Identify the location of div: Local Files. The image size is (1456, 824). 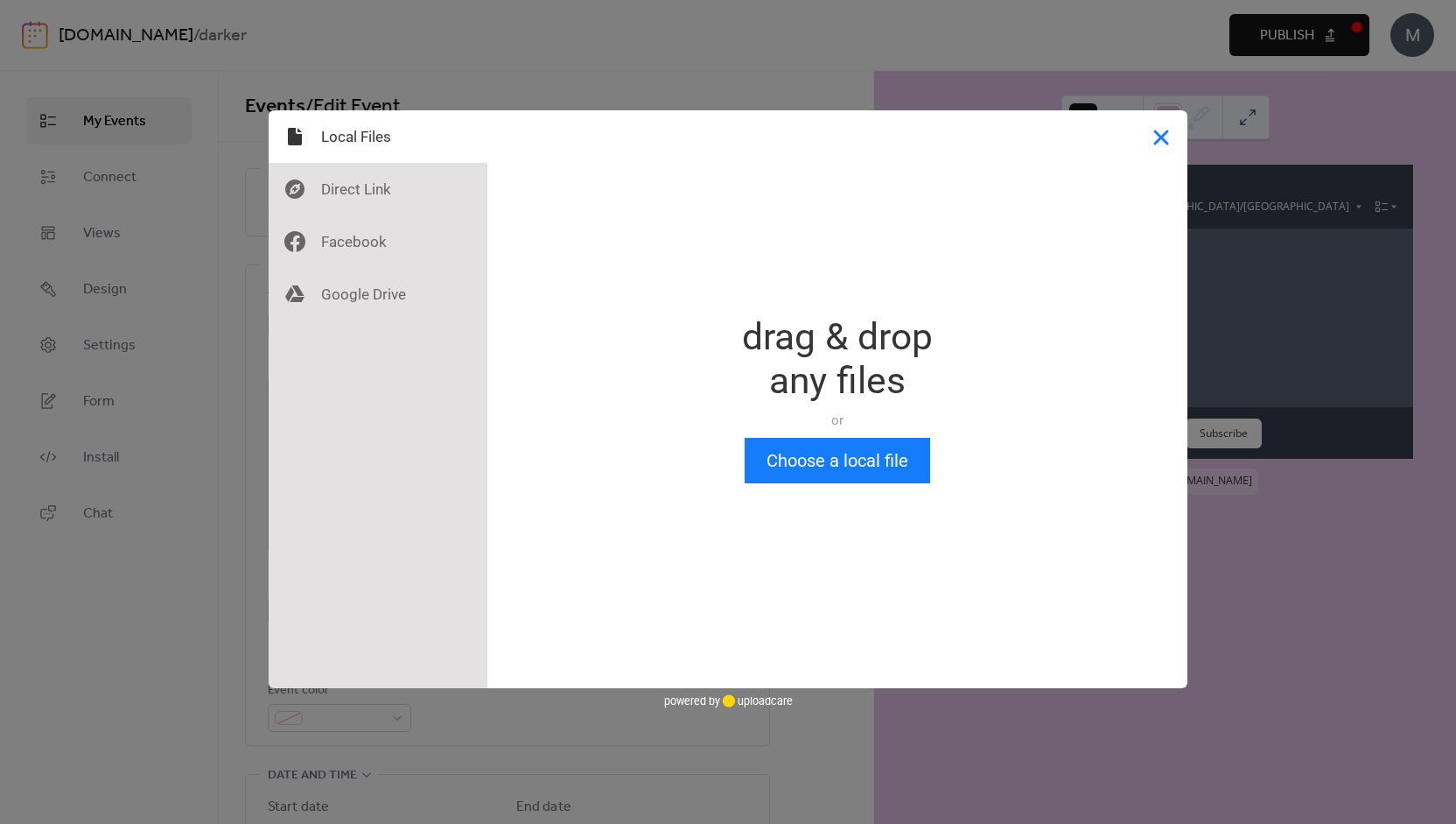
(378, 137).